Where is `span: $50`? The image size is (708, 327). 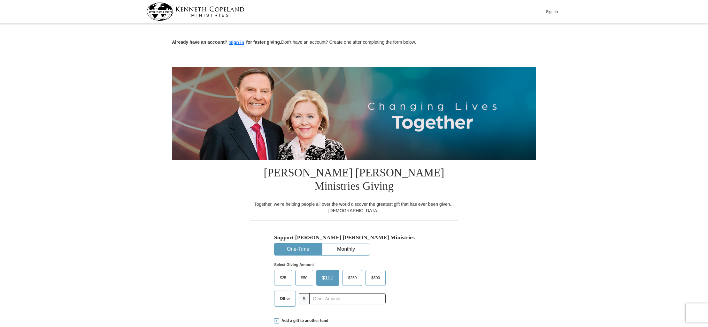
span: $50 is located at coordinates (304, 278).